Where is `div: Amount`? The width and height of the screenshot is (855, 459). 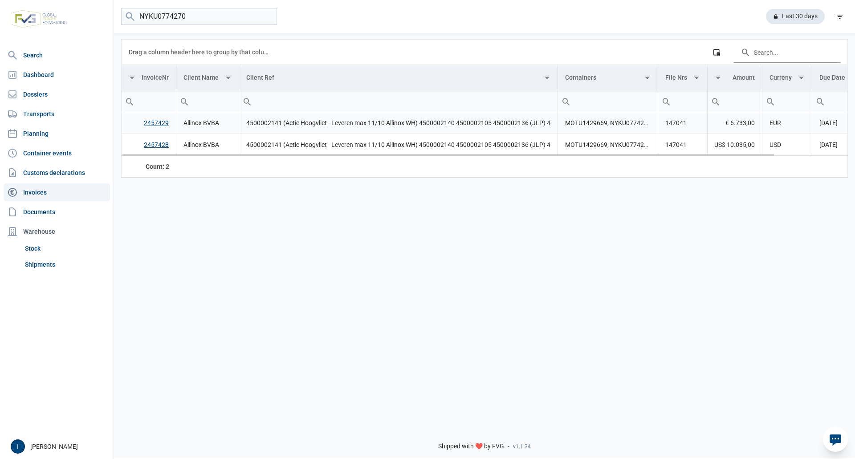 div: Amount is located at coordinates (743, 77).